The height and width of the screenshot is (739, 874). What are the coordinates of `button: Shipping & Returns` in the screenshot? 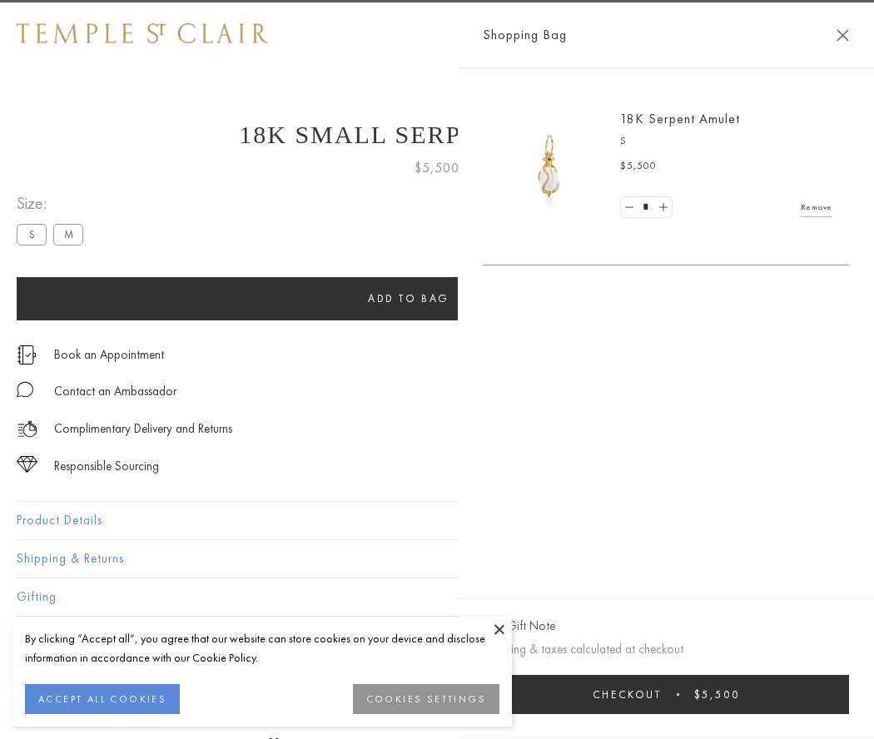 It's located at (437, 558).